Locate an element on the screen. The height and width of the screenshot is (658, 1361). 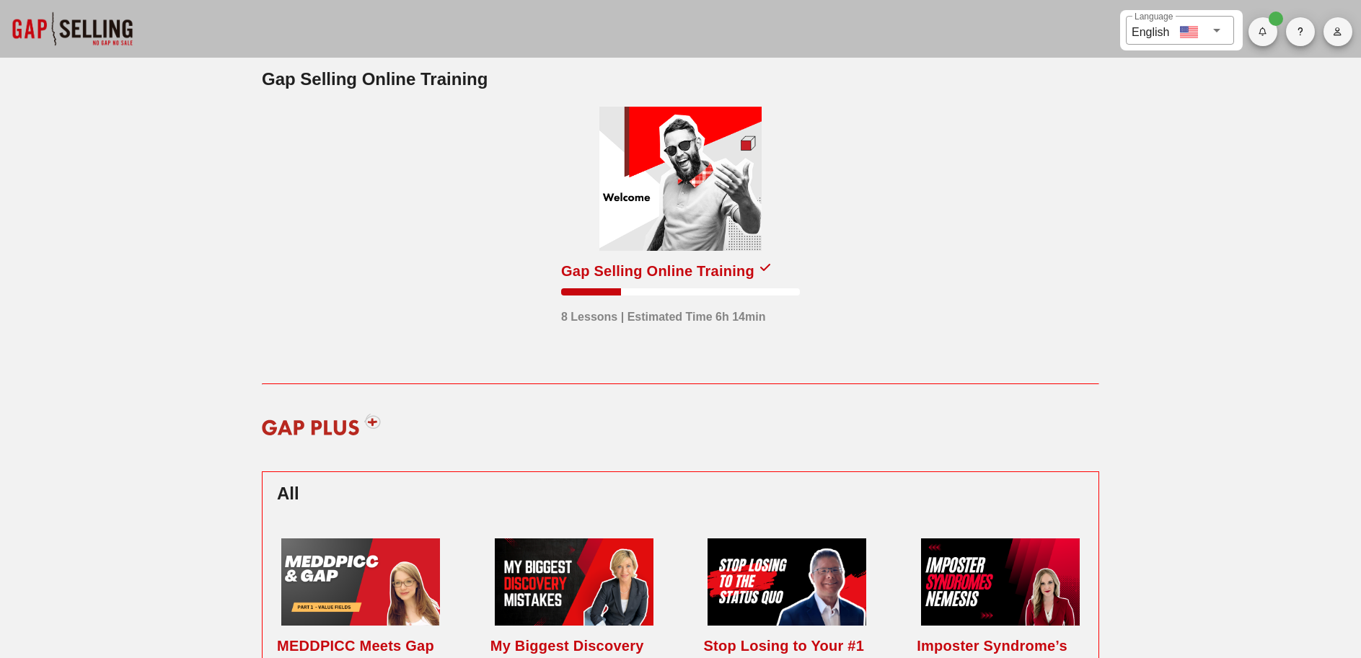
img: gap-plus-logo-red.svg is located at coordinates (321, 425).